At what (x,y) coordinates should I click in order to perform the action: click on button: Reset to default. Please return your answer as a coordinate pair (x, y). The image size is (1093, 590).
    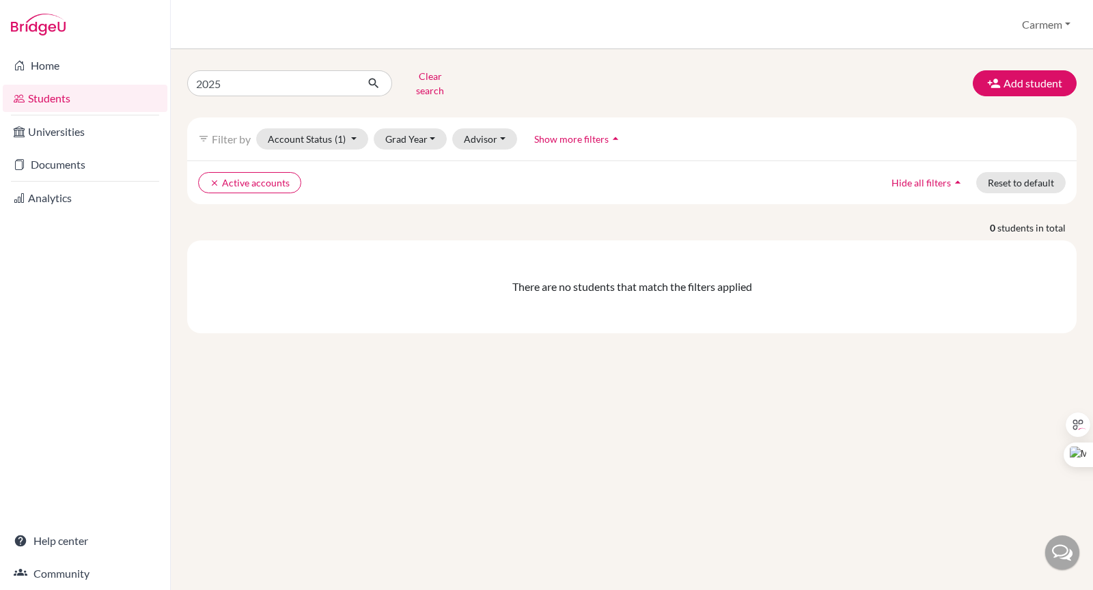
    Looking at the image, I should click on (1020, 182).